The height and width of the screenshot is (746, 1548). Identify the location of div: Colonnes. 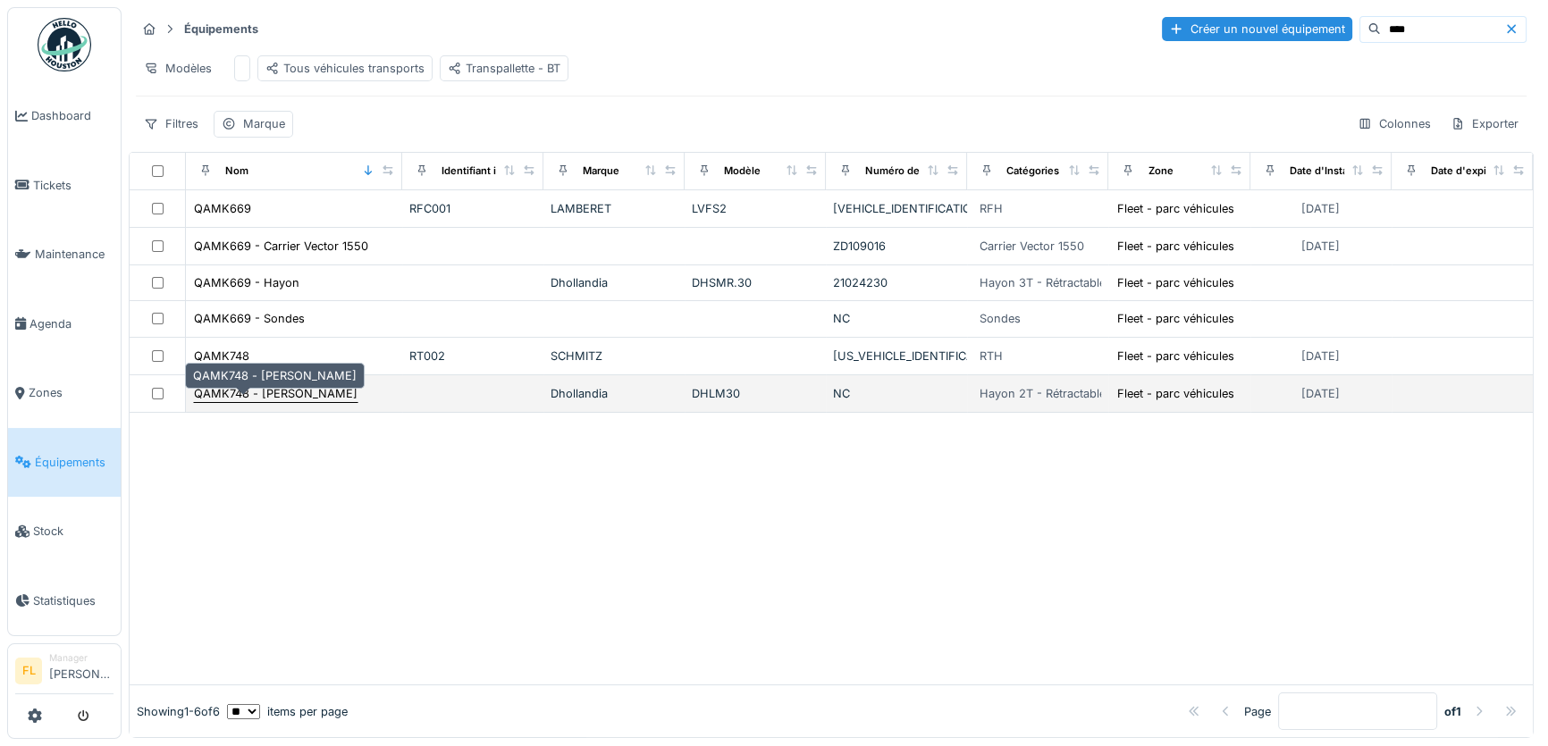
(1394, 123).